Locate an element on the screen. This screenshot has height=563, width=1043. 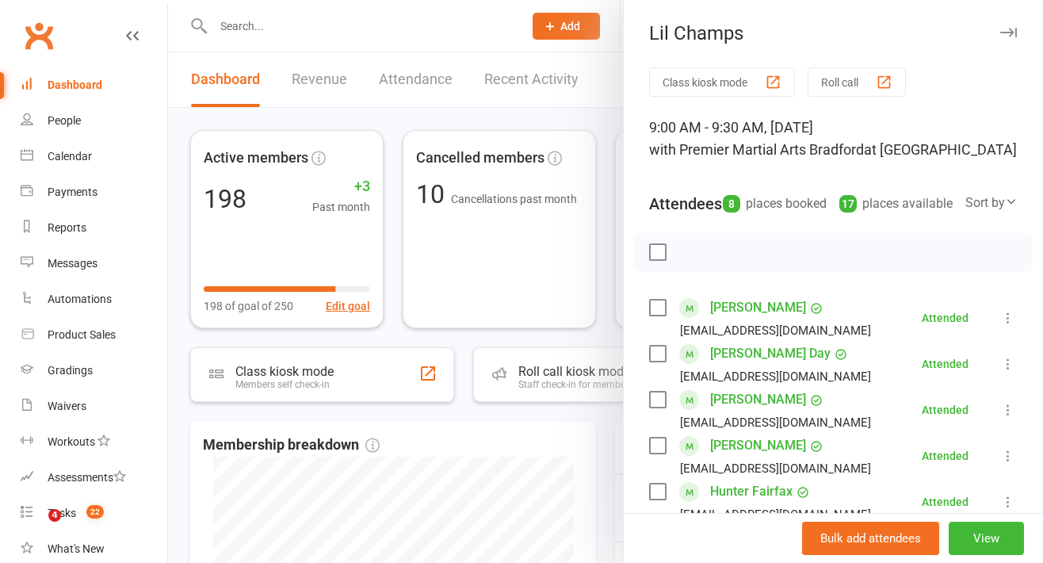
div: Calendar is located at coordinates (70, 156).